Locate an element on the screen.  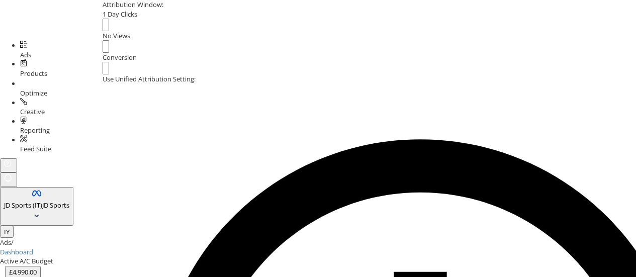
span: Conversion is located at coordinates (120, 57).